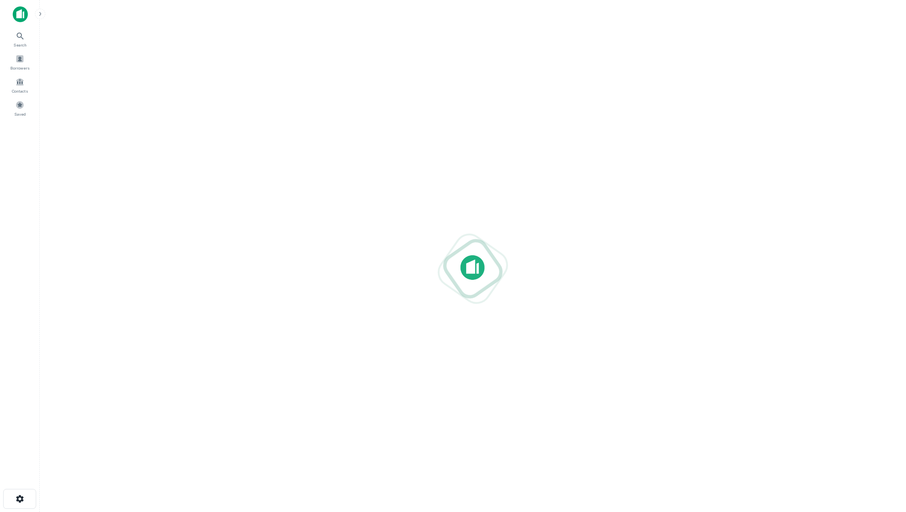  What do you see at coordinates (20, 62) in the screenshot?
I see `a: Borrowers` at bounding box center [20, 62].